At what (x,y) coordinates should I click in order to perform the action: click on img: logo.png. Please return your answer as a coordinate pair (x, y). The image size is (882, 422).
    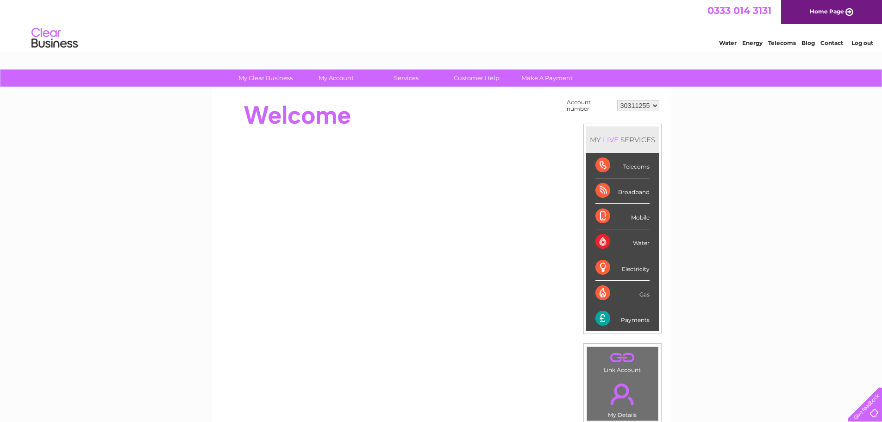
    Looking at the image, I should click on (55, 38).